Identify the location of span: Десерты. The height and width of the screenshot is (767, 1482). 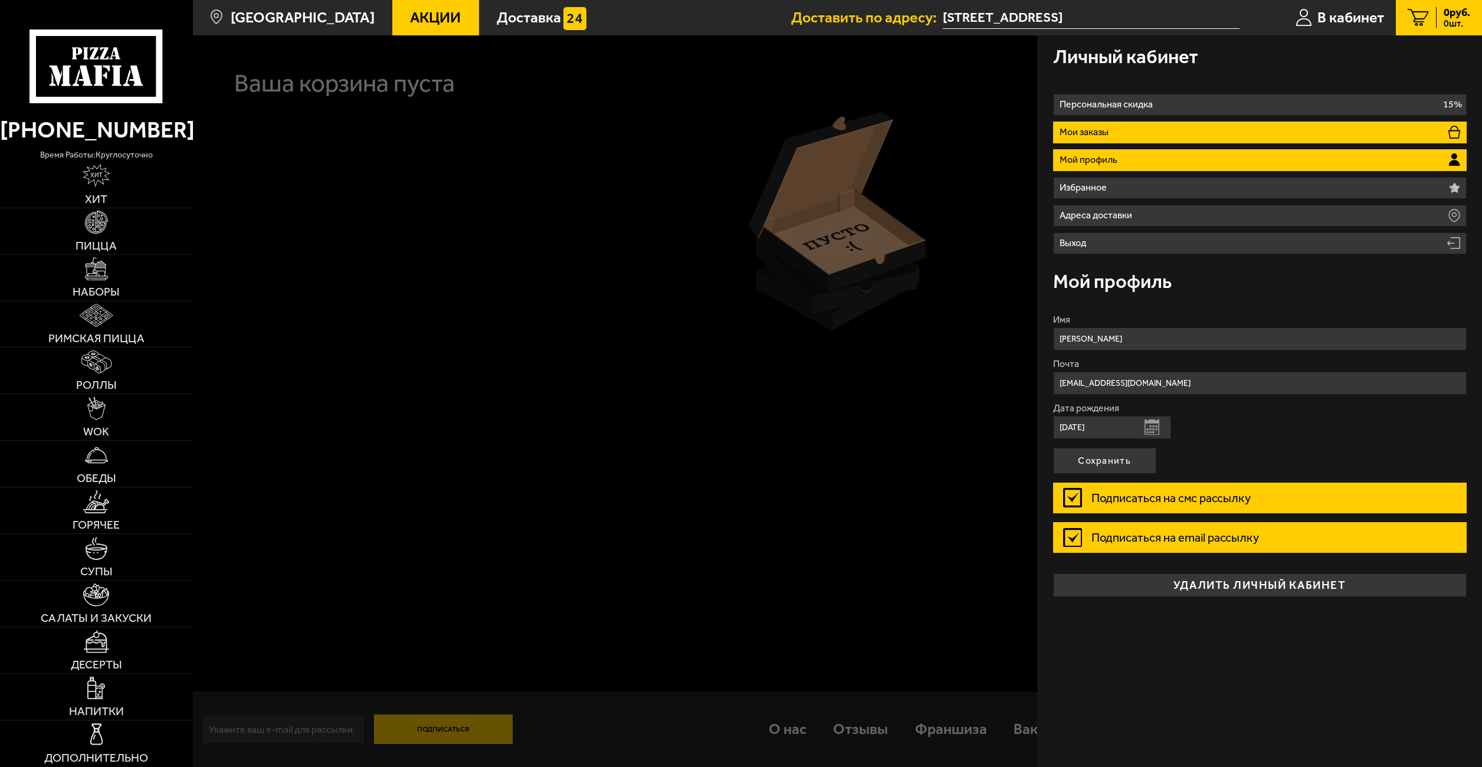
(96, 665).